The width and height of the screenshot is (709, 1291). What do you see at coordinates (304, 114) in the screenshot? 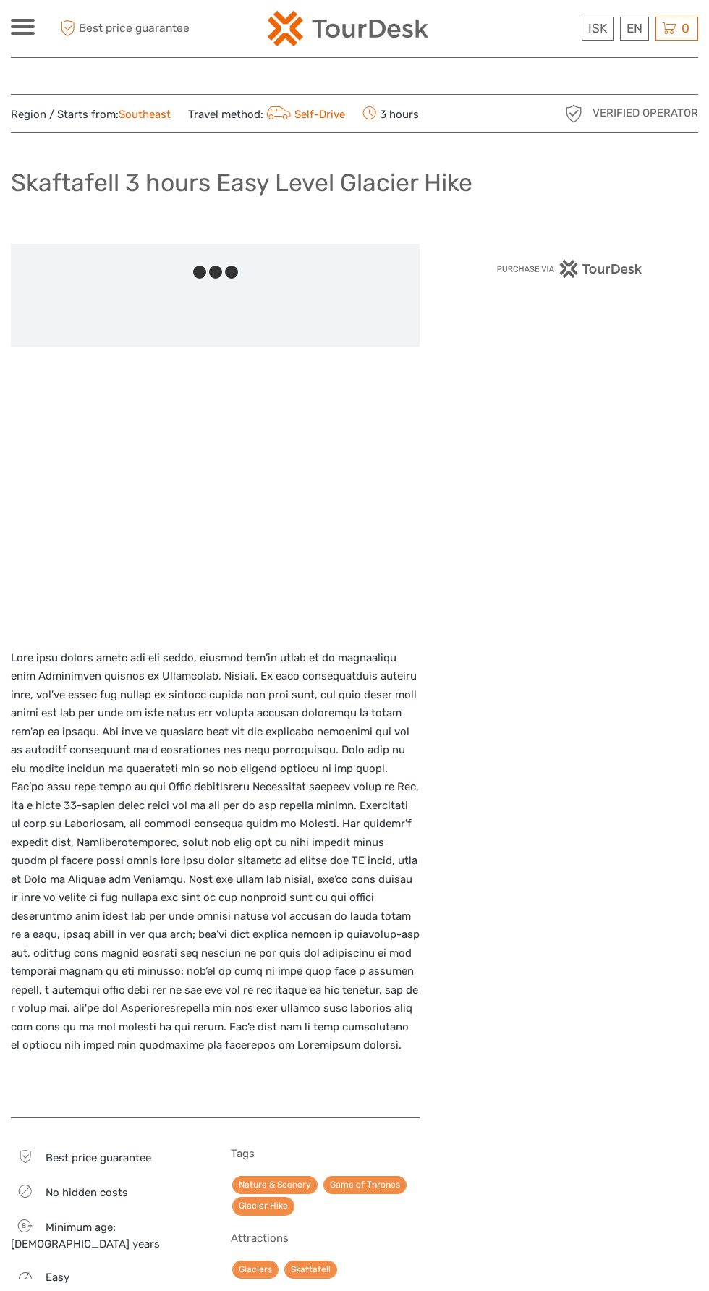
I see `a: Self-Drive` at bounding box center [304, 114].